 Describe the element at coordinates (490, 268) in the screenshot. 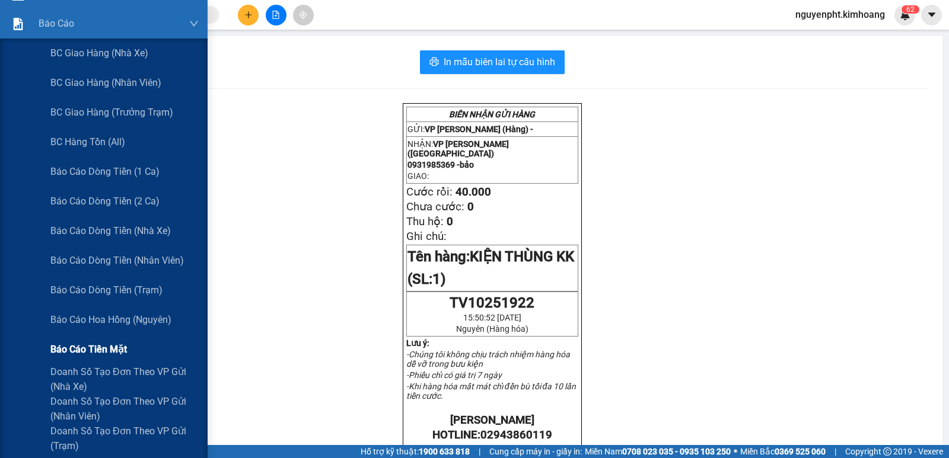

I see `span: Tên hàng:` at that location.